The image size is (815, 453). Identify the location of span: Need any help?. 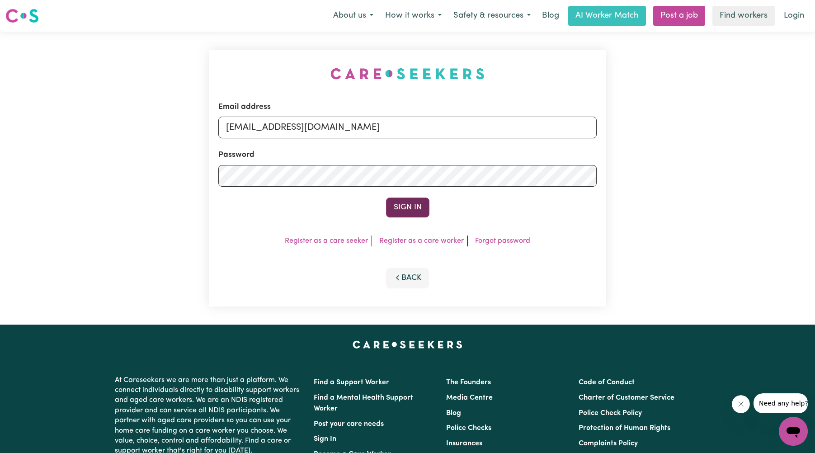
(30, 10).